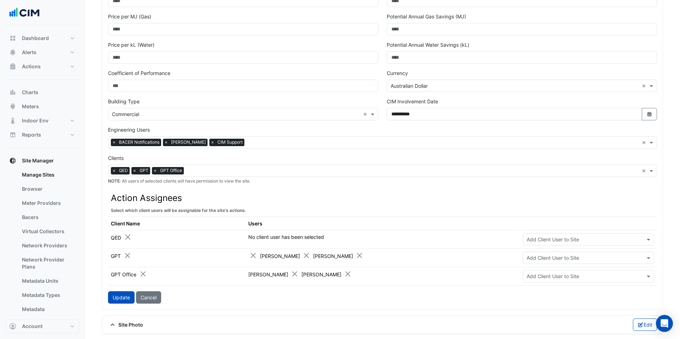 The width and height of the screenshot is (680, 339). I want to click on span: Alerts, so click(29, 52).